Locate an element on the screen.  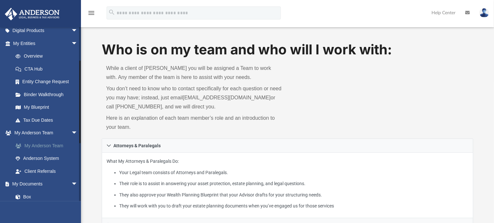
a: Box is located at coordinates (45, 197).